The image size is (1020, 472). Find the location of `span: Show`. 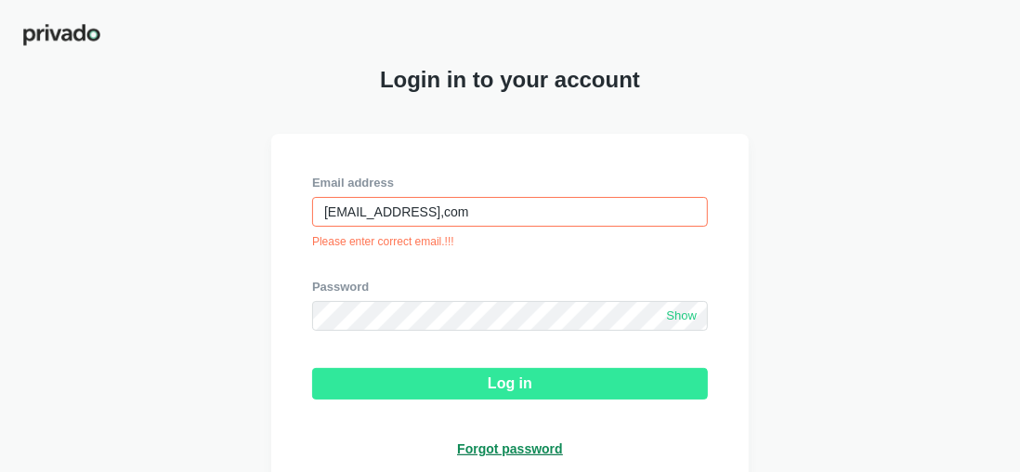

span: Show is located at coordinates (681, 316).